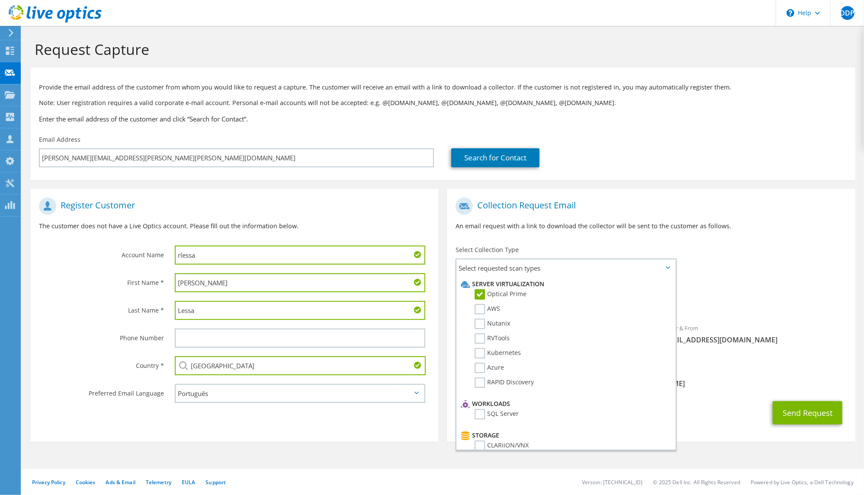 The image size is (864, 495). I want to click on div: To, so click(549, 339).